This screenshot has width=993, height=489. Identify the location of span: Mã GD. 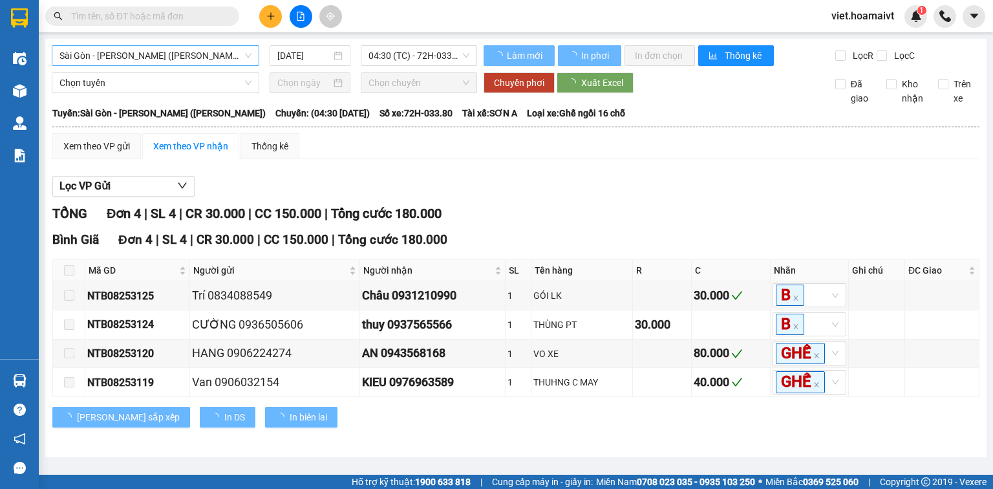
(132, 270).